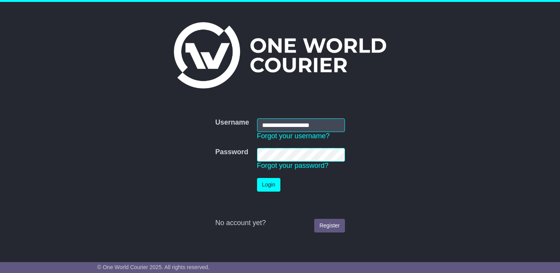  I want to click on img: One World, so click(280, 55).